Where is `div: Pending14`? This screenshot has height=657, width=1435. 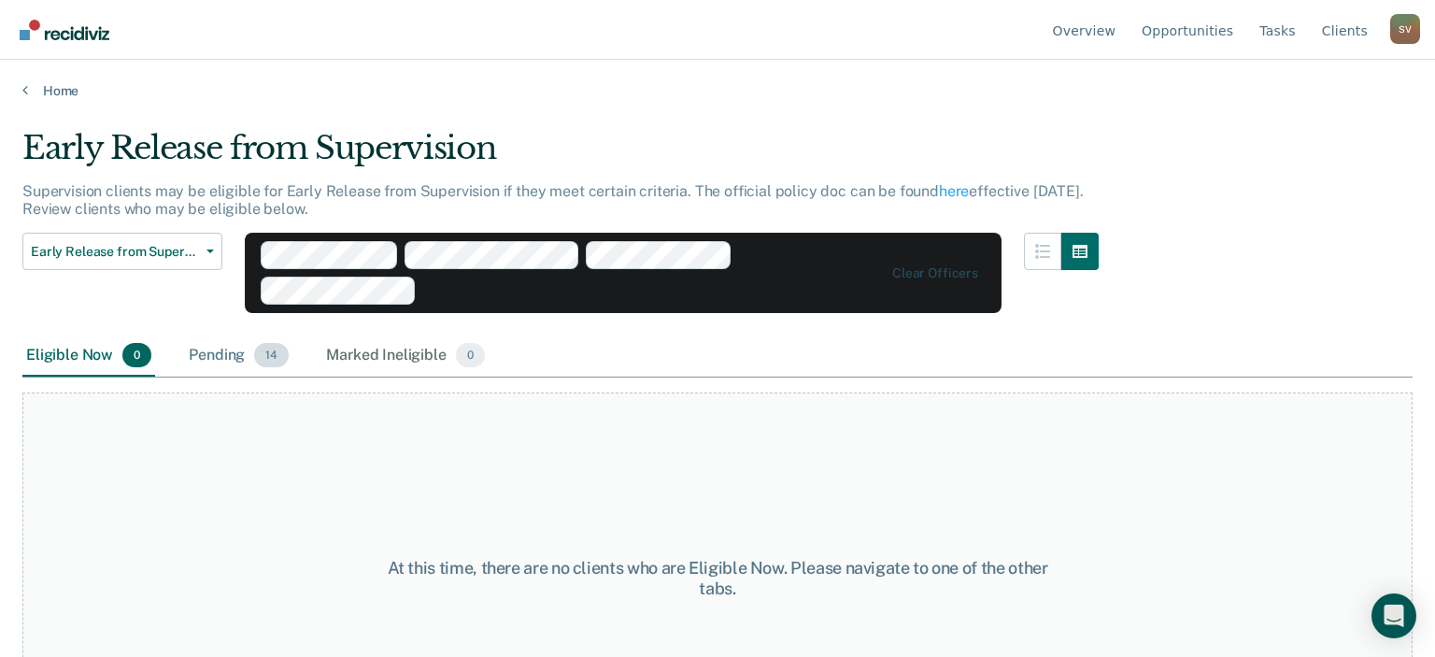 div: Pending14 is located at coordinates (238, 356).